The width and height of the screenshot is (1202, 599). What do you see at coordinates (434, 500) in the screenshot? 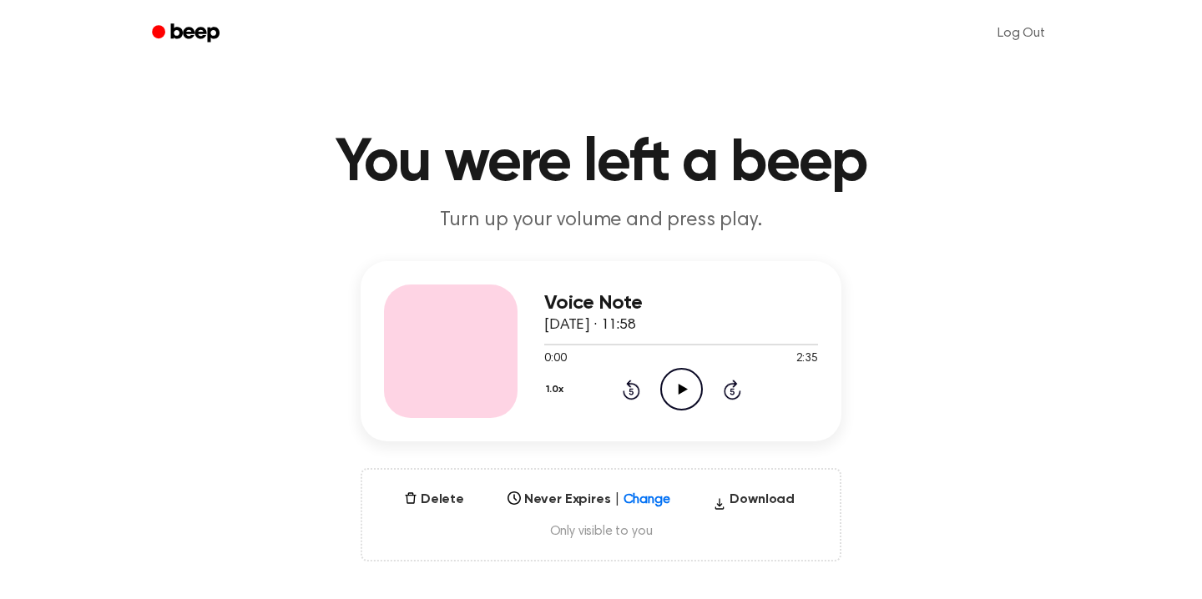
I see `button: Delete` at bounding box center [434, 500].